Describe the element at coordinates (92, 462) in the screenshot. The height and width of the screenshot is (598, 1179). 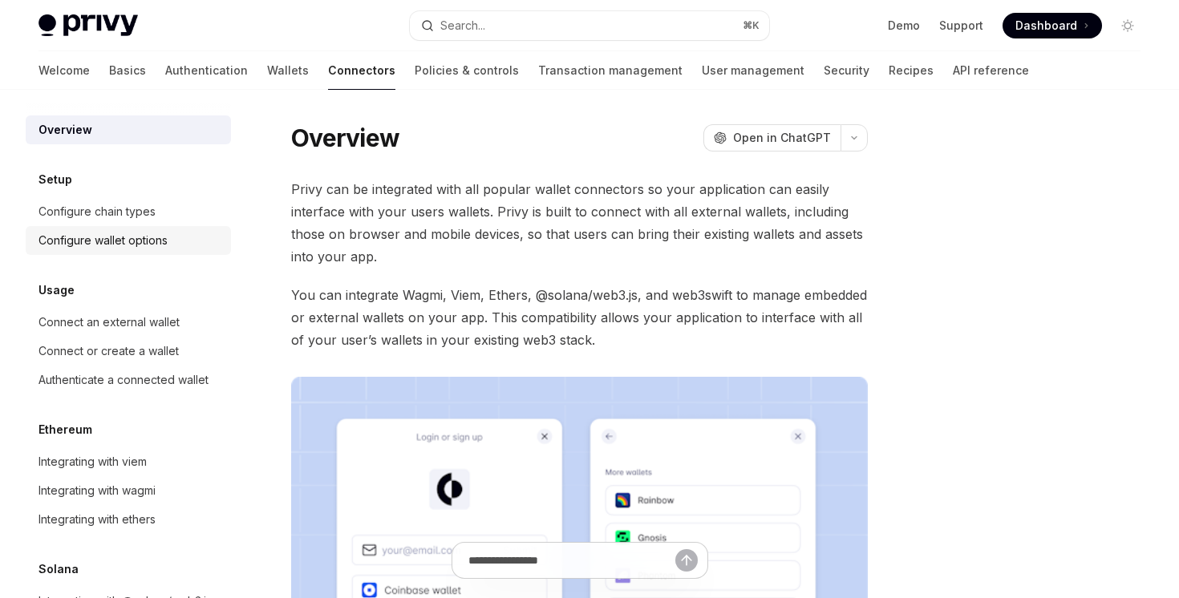
I see `div: Integrating with viem` at that location.